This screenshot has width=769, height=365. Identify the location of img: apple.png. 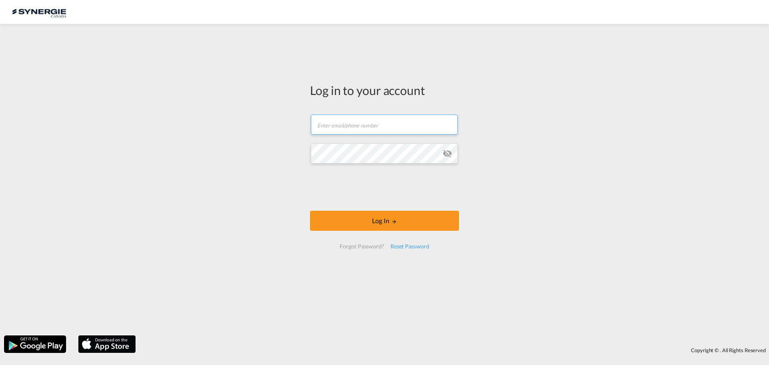
(107, 344).